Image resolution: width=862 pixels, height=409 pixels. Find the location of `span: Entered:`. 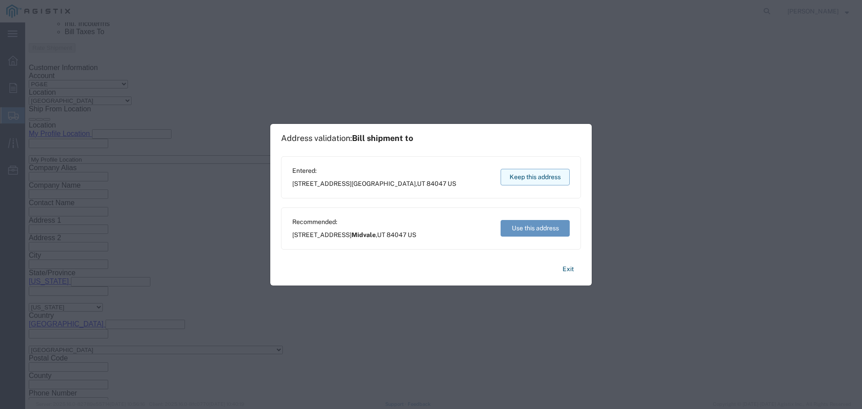

span: Entered: is located at coordinates (374, 171).